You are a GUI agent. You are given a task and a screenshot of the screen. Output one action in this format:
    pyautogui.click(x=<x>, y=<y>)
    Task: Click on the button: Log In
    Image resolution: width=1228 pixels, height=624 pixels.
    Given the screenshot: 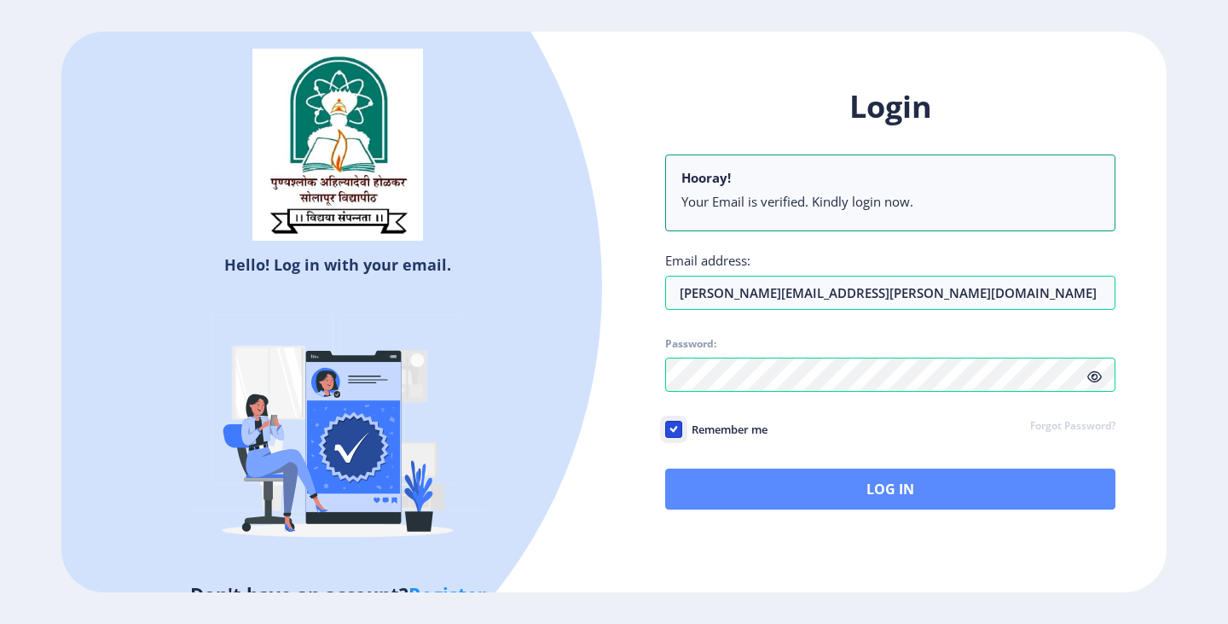 What is the action you would take?
    pyautogui.click(x=891, y=489)
    